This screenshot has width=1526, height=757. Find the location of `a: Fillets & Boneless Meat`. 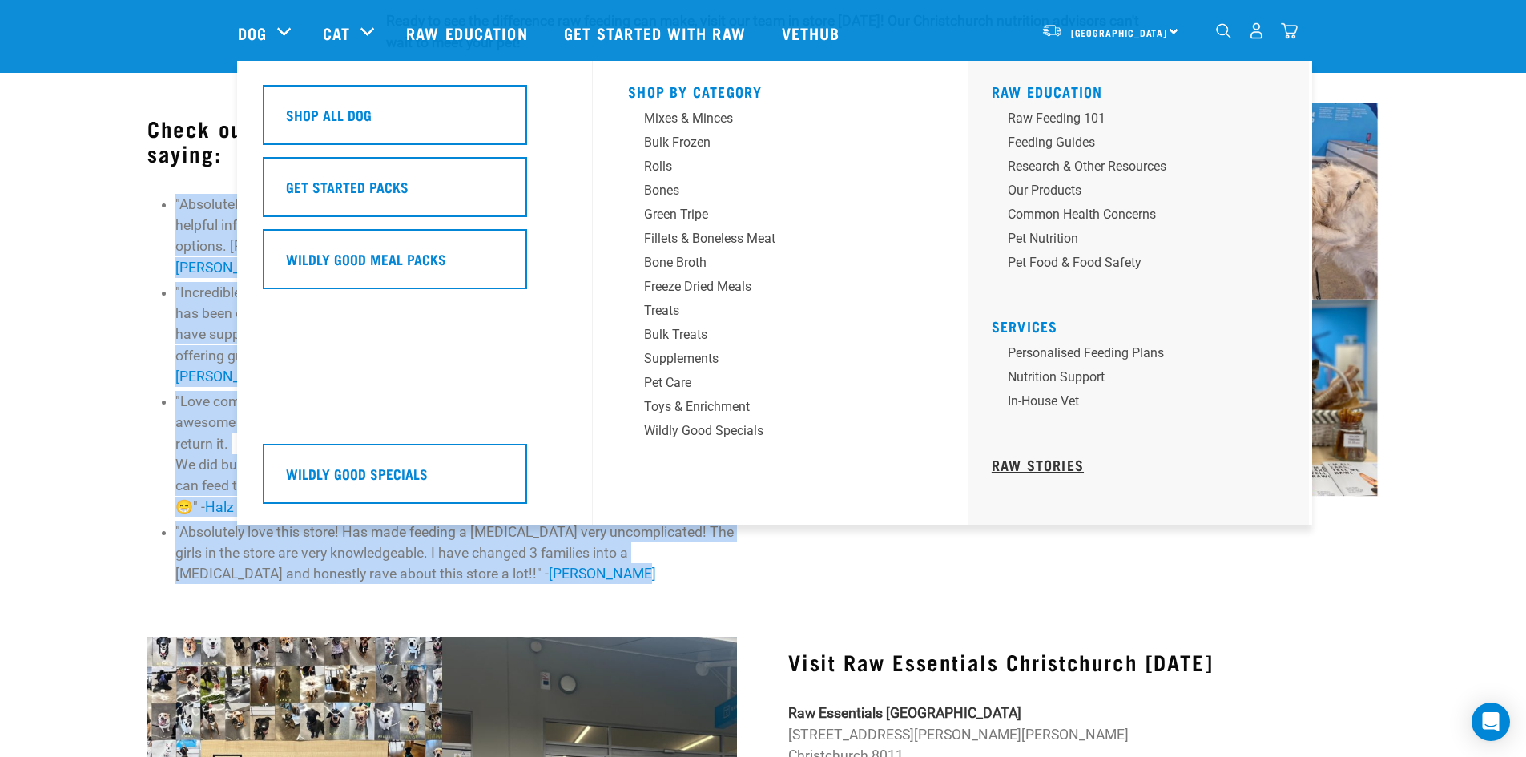

a: Fillets & Boneless Meat is located at coordinates (780, 241).